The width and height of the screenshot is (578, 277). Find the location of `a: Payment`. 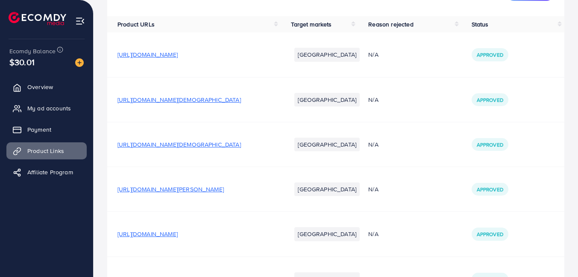

a: Payment is located at coordinates (47, 130).